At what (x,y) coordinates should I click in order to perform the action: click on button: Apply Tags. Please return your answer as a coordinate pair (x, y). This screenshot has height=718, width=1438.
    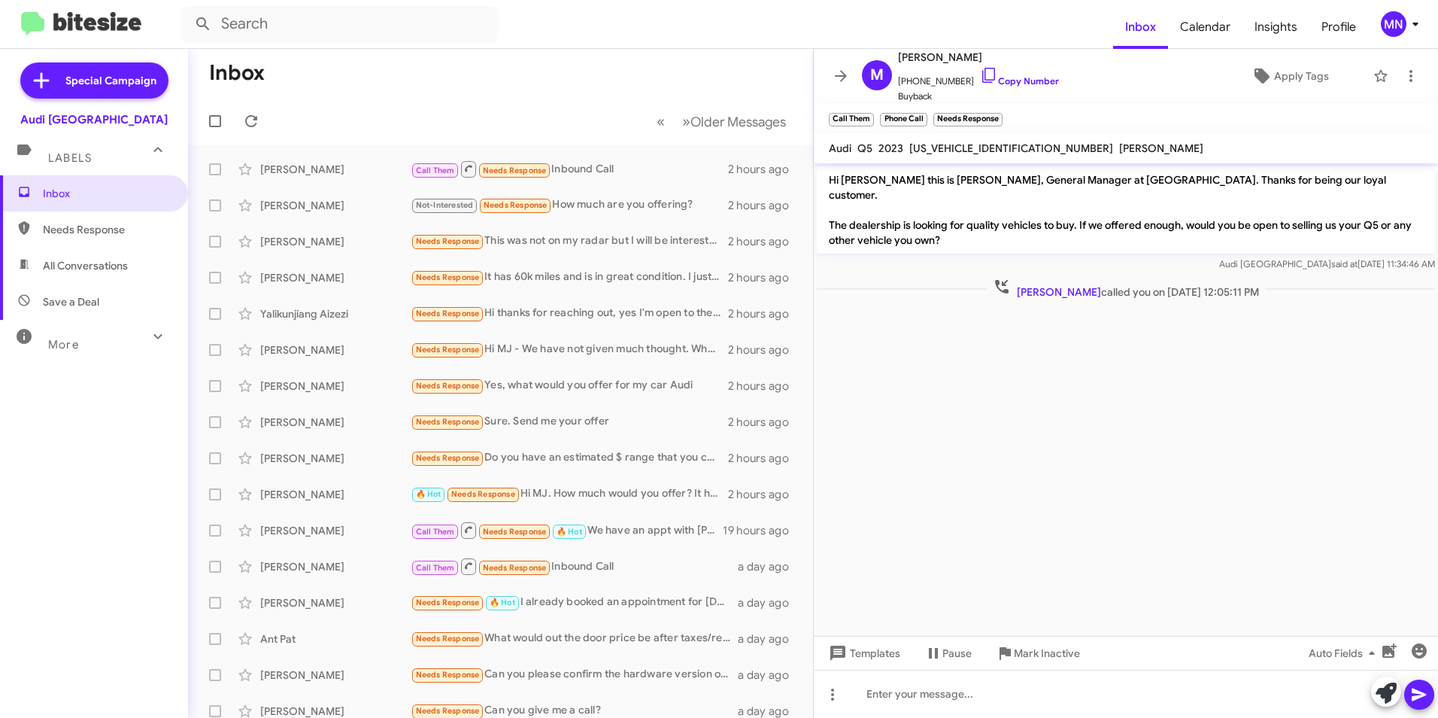
    Looking at the image, I should click on (1289, 76).